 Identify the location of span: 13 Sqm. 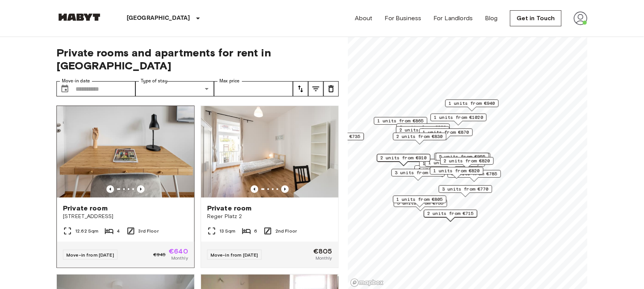
(227, 231).